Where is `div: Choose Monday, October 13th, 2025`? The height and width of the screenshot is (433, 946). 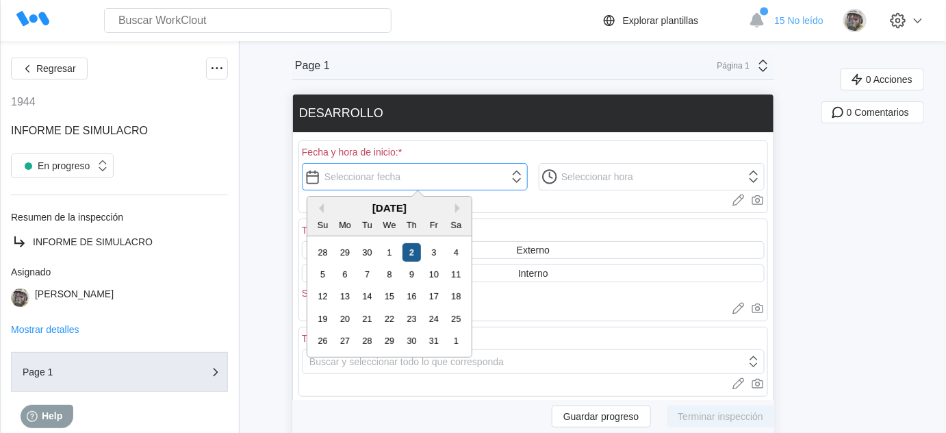 div: Choose Monday, October 13th, 2025 is located at coordinates (345, 296).